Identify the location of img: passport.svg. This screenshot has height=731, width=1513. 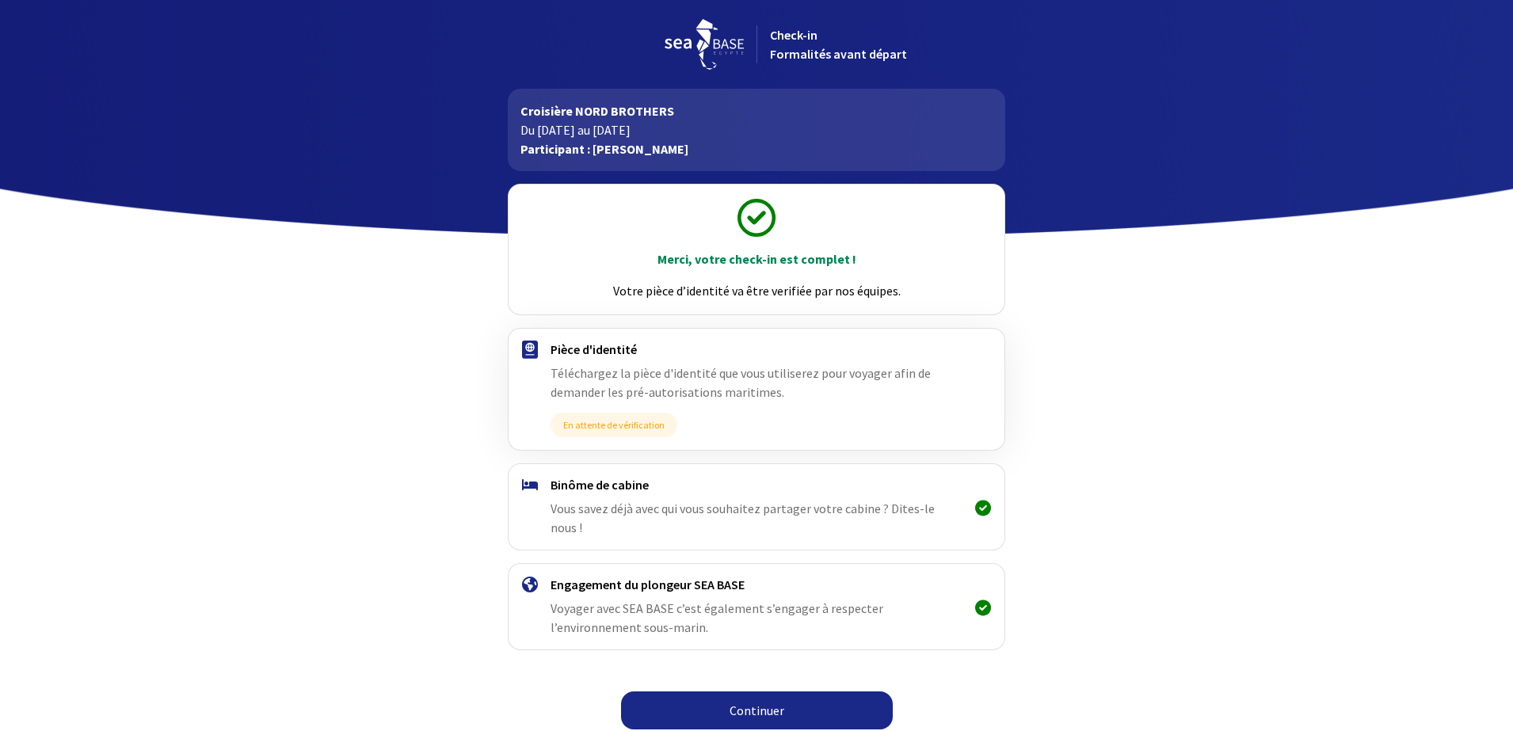
(530, 349).